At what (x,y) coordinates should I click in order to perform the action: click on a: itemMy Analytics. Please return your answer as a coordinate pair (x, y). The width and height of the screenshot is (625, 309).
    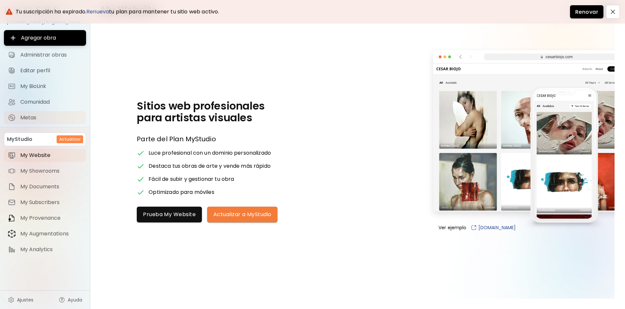
    Looking at the image, I should click on (45, 250).